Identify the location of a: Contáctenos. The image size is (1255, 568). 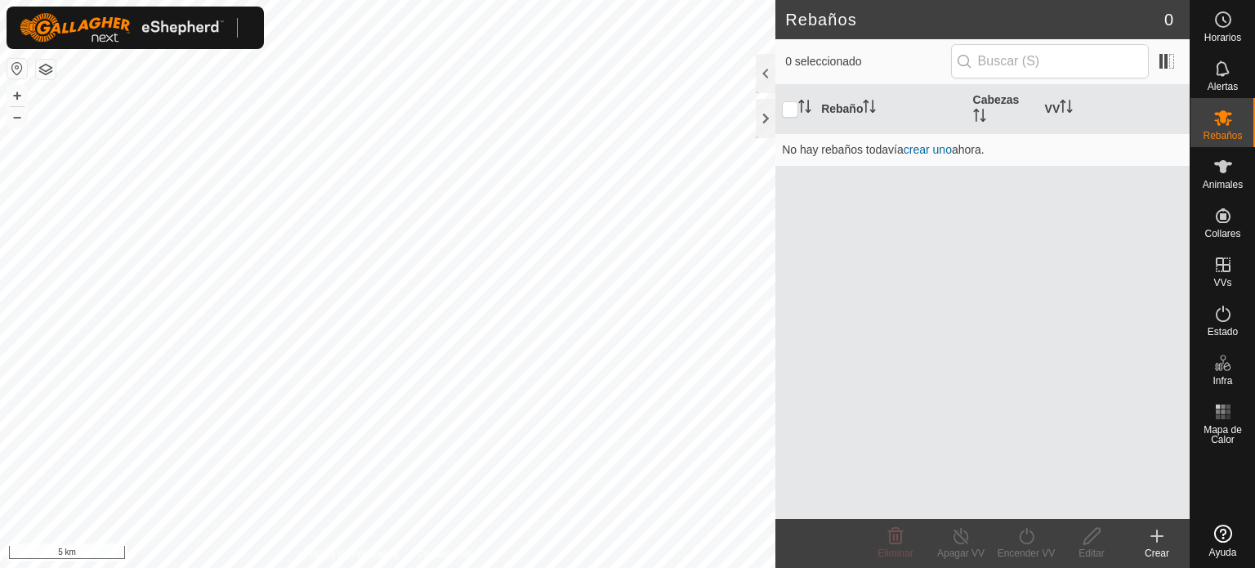
(444, 554).